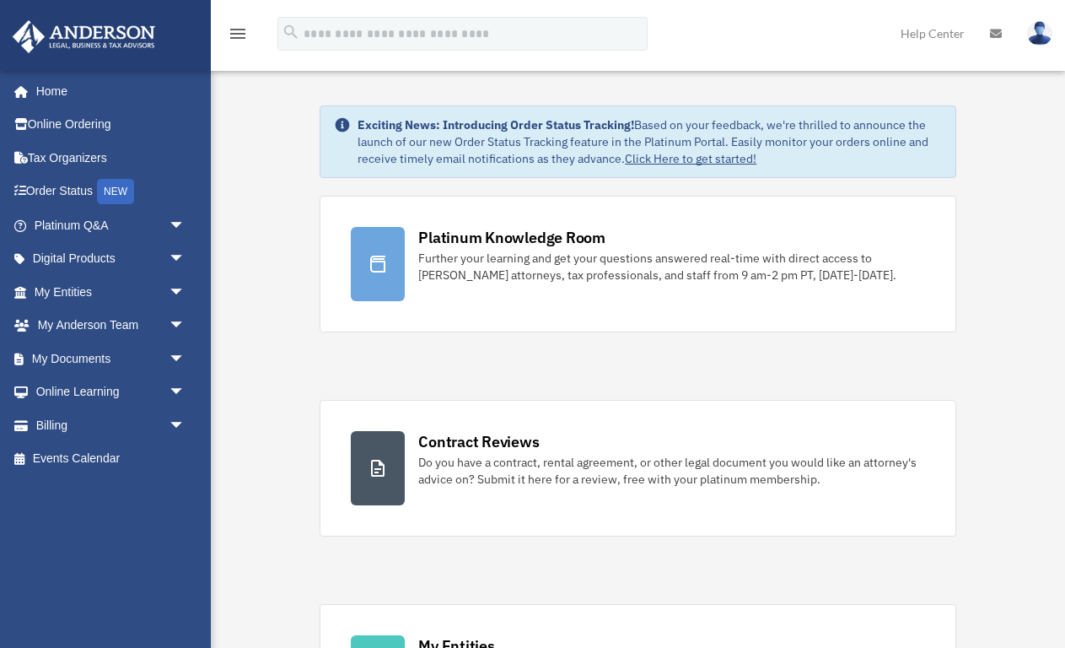  Describe the element at coordinates (111, 191) in the screenshot. I see `a: Order StatusNEW` at that location.